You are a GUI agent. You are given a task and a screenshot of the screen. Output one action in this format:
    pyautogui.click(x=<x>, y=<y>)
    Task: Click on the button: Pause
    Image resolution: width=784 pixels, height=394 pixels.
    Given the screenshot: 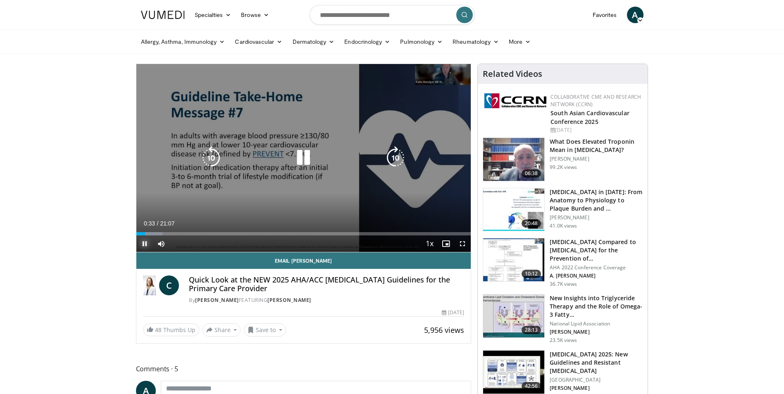 What is the action you would take?
    pyautogui.click(x=145, y=244)
    